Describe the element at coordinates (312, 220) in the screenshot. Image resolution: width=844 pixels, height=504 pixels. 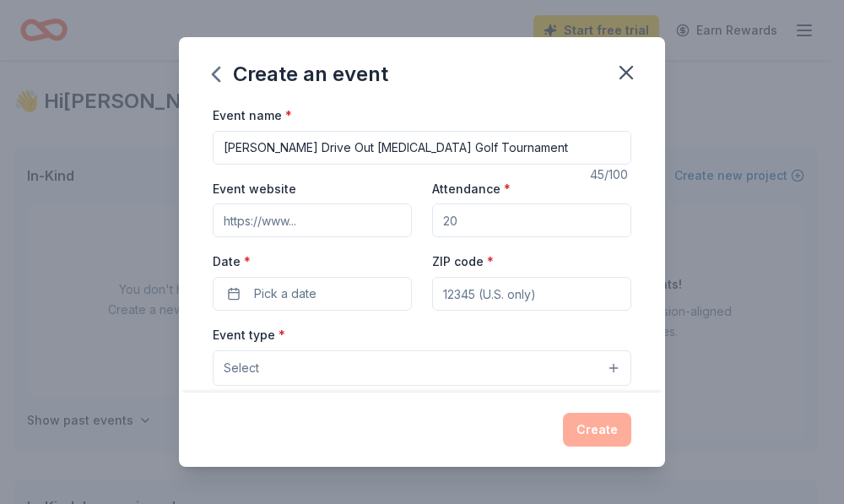
I see `input: https://www...` at that location.